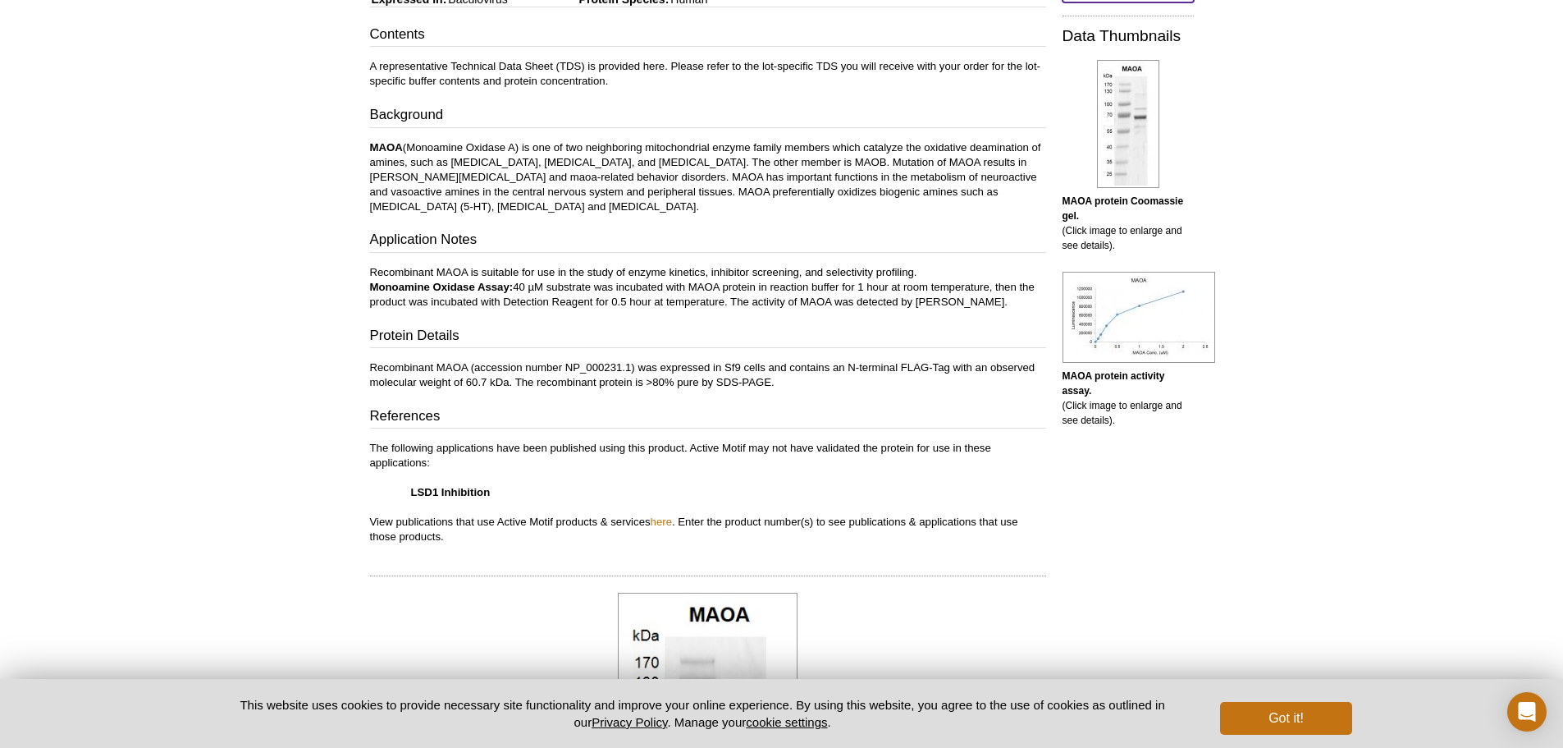  What do you see at coordinates (708, 36) in the screenshot?
I see `h3: Contents` at bounding box center [708, 36].